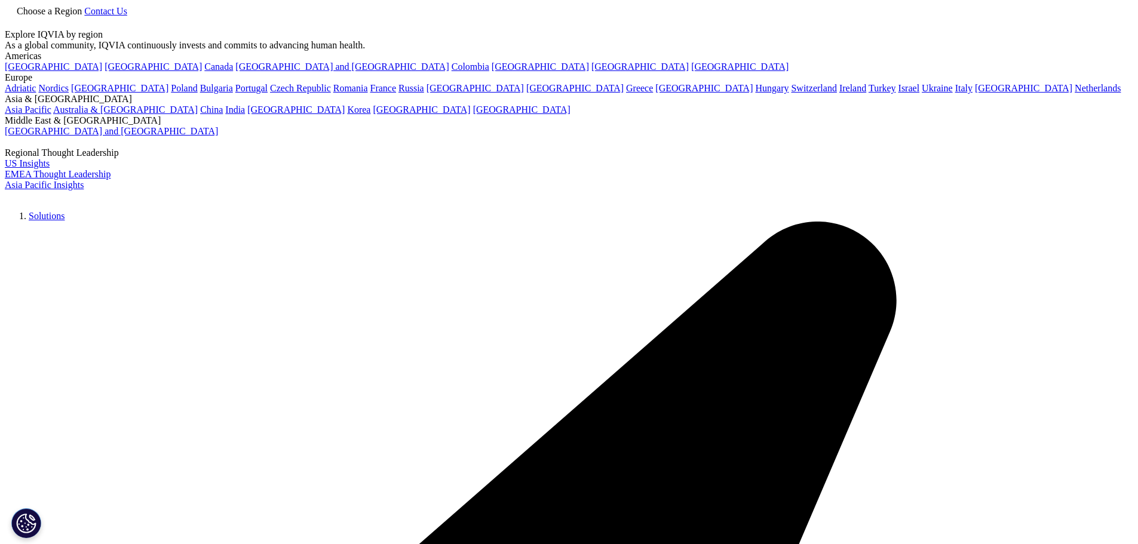 The height and width of the screenshot is (544, 1138). What do you see at coordinates (814, 88) in the screenshot?
I see `a: Switzerland` at bounding box center [814, 88].